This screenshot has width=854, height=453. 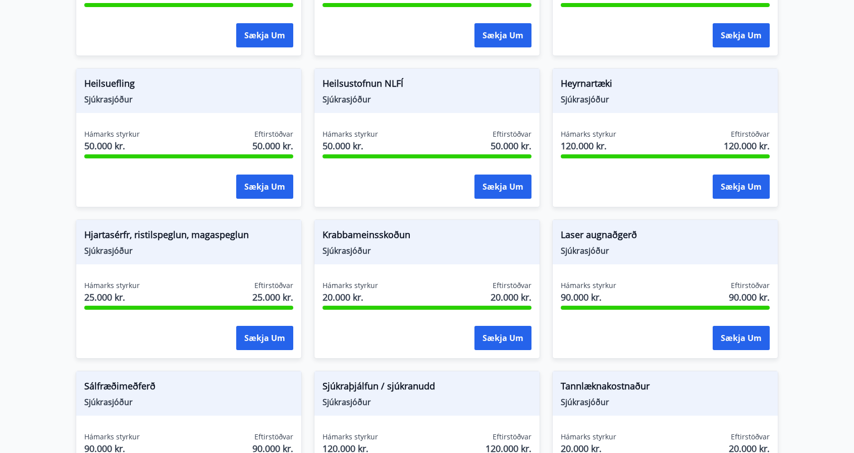 What do you see at coordinates (427, 85) in the screenshot?
I see `span: Heilsustofnun NLFÍ` at bounding box center [427, 85].